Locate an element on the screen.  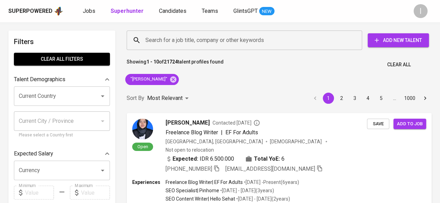
span: Jobs is located at coordinates (89, 11).